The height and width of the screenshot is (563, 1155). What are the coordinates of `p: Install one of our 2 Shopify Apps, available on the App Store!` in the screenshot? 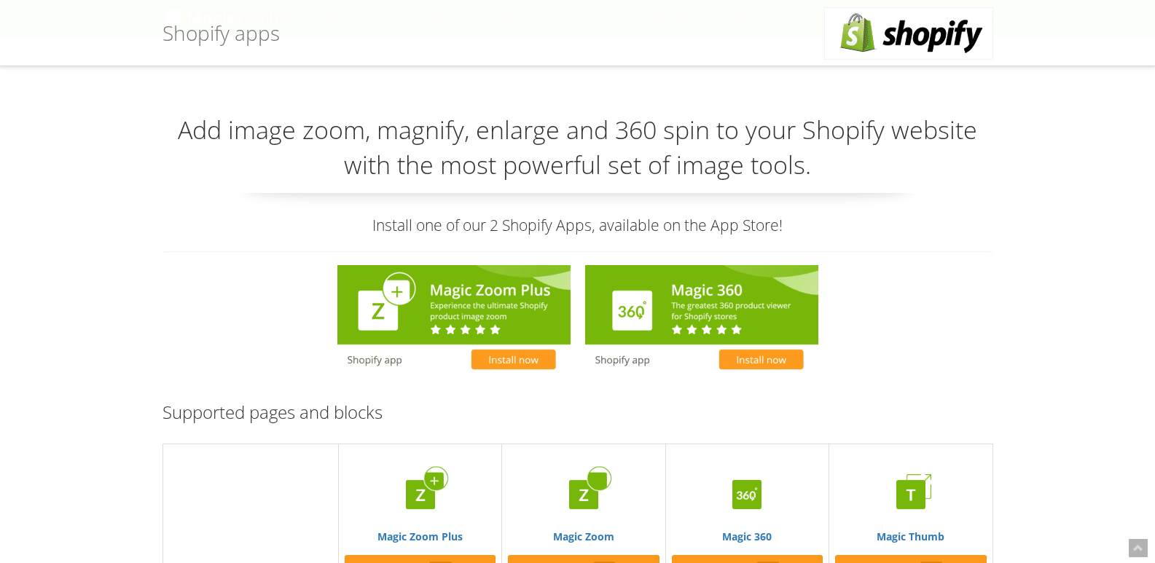 It's located at (578, 225).